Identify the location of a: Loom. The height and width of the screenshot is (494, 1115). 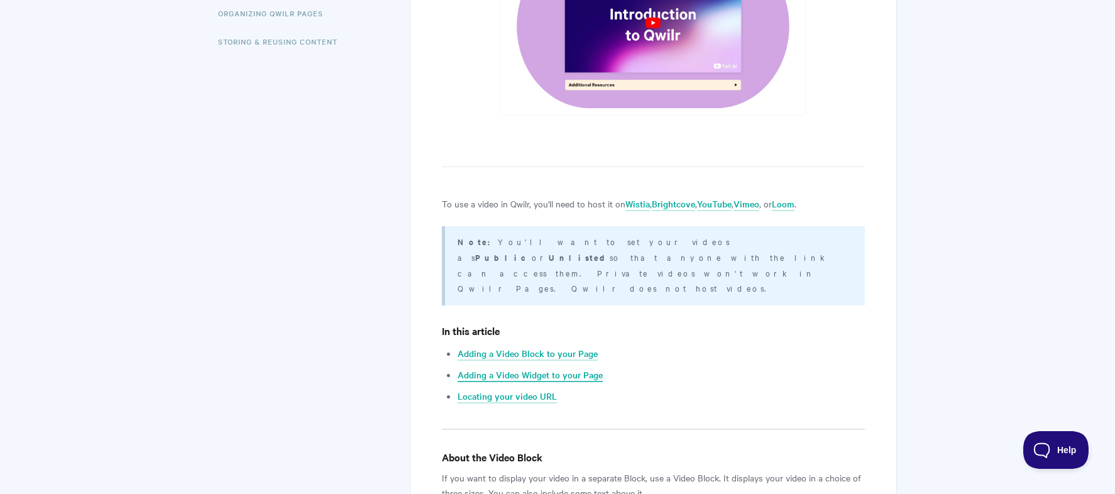
(783, 204).